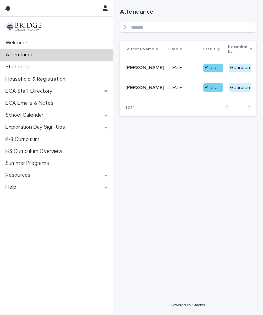 The width and height of the screenshot is (263, 315). What do you see at coordinates (238, 49) in the screenshot?
I see `p: Recorded by` at bounding box center [238, 49].